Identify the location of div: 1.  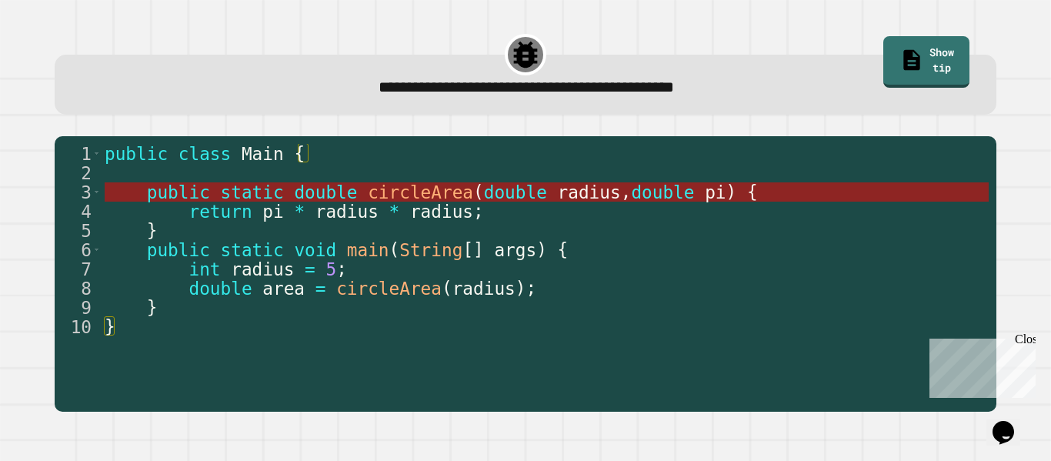
(78, 153).